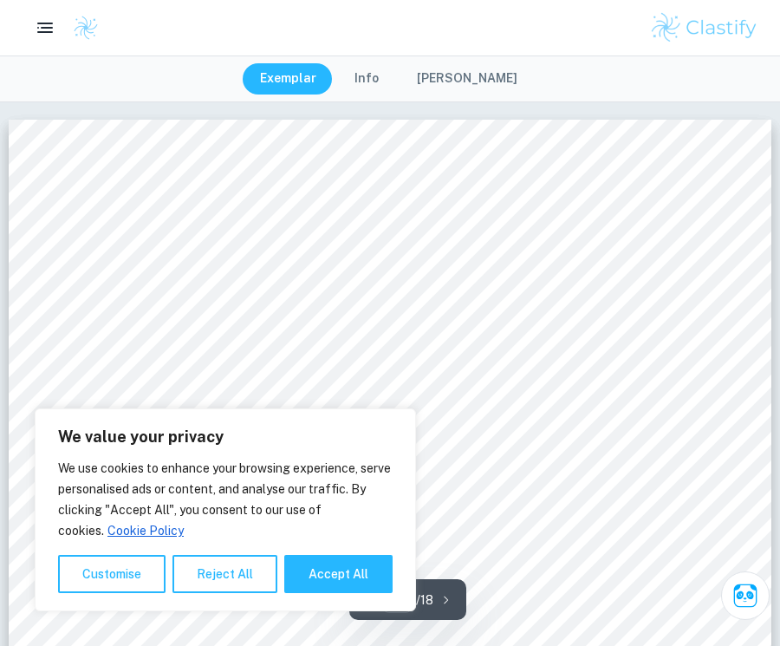 The width and height of the screenshot is (780, 646). What do you see at coordinates (225, 437) in the screenshot?
I see `p: We value your privacy` at bounding box center [225, 437].